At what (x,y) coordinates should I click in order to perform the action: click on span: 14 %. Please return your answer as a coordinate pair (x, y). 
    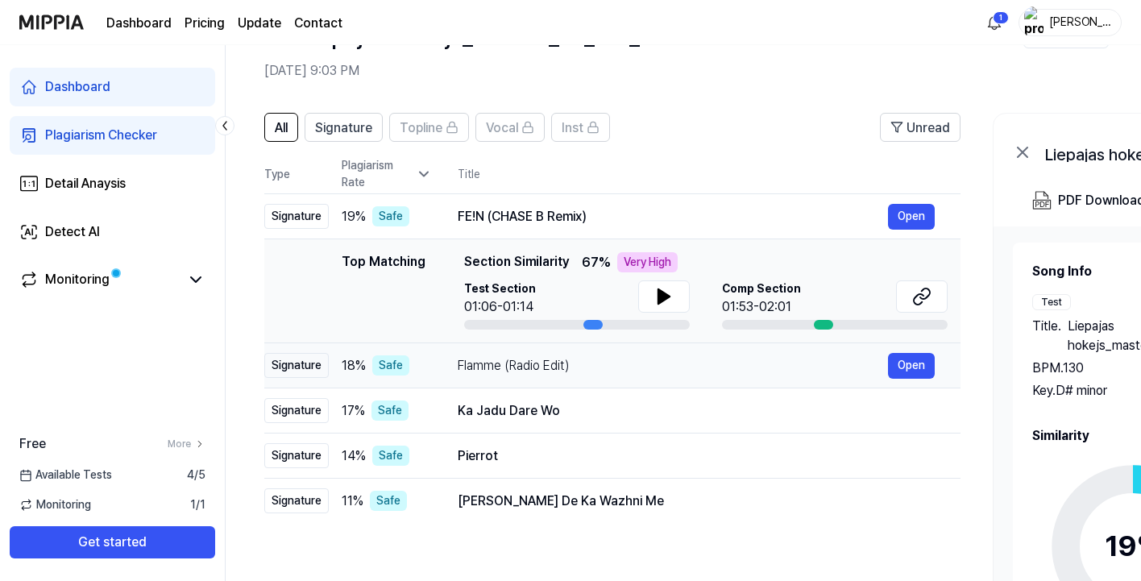
    Looking at the image, I should click on (354, 456).